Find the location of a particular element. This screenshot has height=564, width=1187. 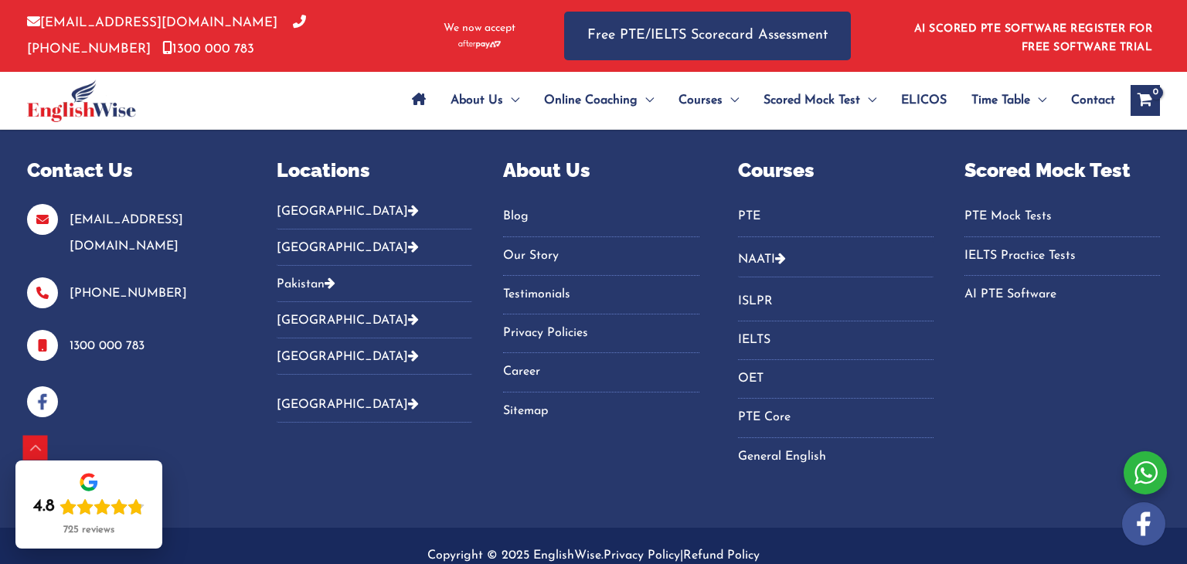

a: Time TableMenu Toggle is located at coordinates (1009, 100).